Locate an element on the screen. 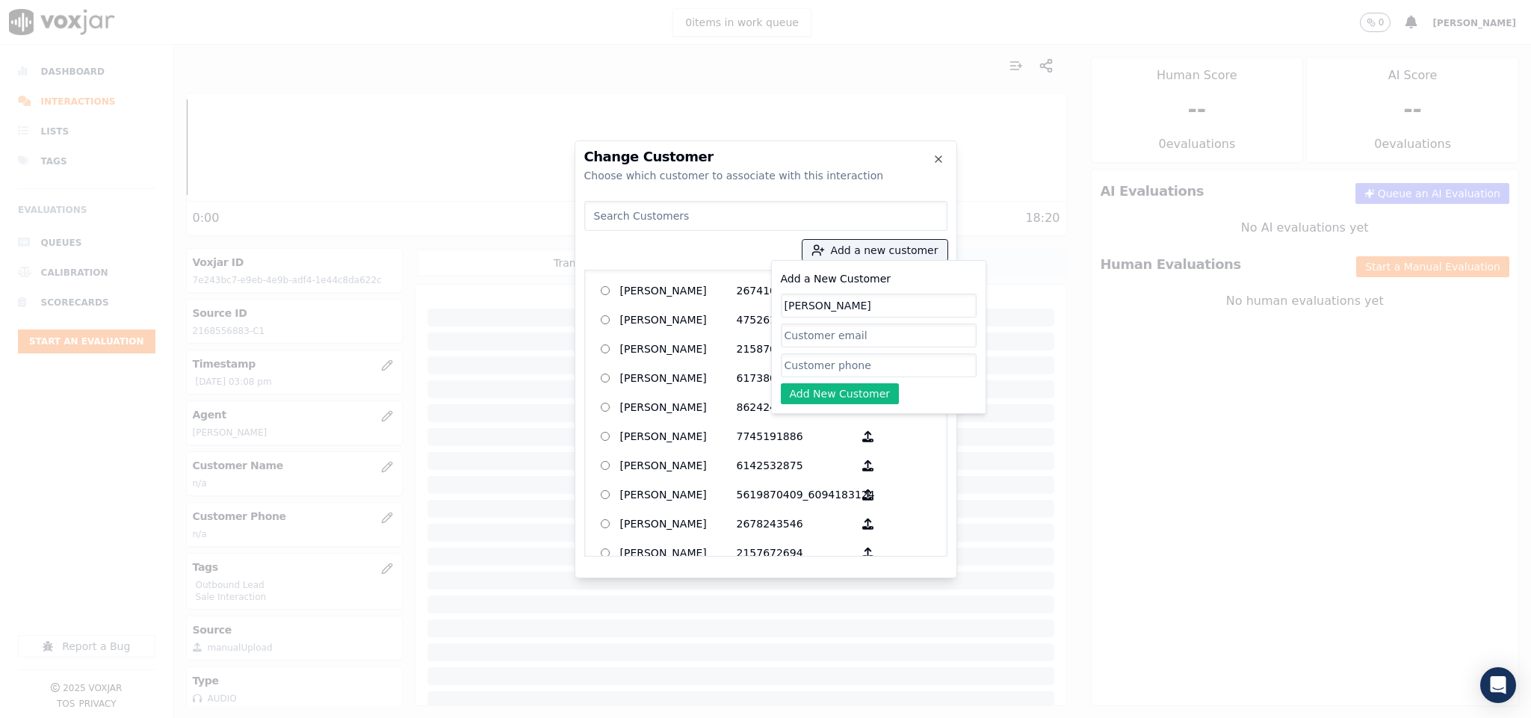  p: 7745191886 is located at coordinates (795, 436).